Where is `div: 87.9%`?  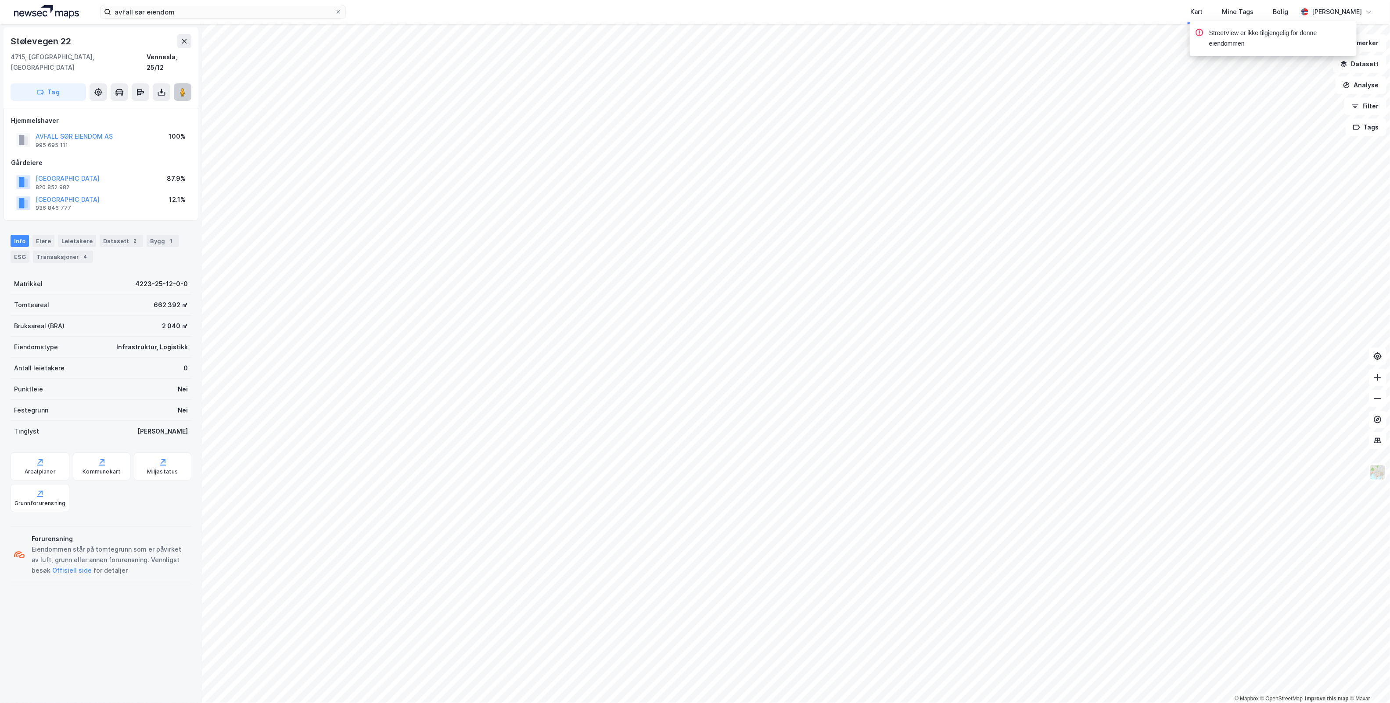
div: 87.9% is located at coordinates (176, 179).